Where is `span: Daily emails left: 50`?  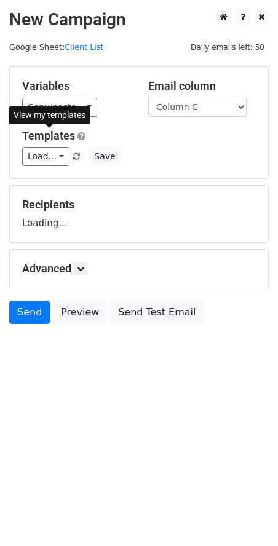 span: Daily emails left: 50 is located at coordinates (227, 47).